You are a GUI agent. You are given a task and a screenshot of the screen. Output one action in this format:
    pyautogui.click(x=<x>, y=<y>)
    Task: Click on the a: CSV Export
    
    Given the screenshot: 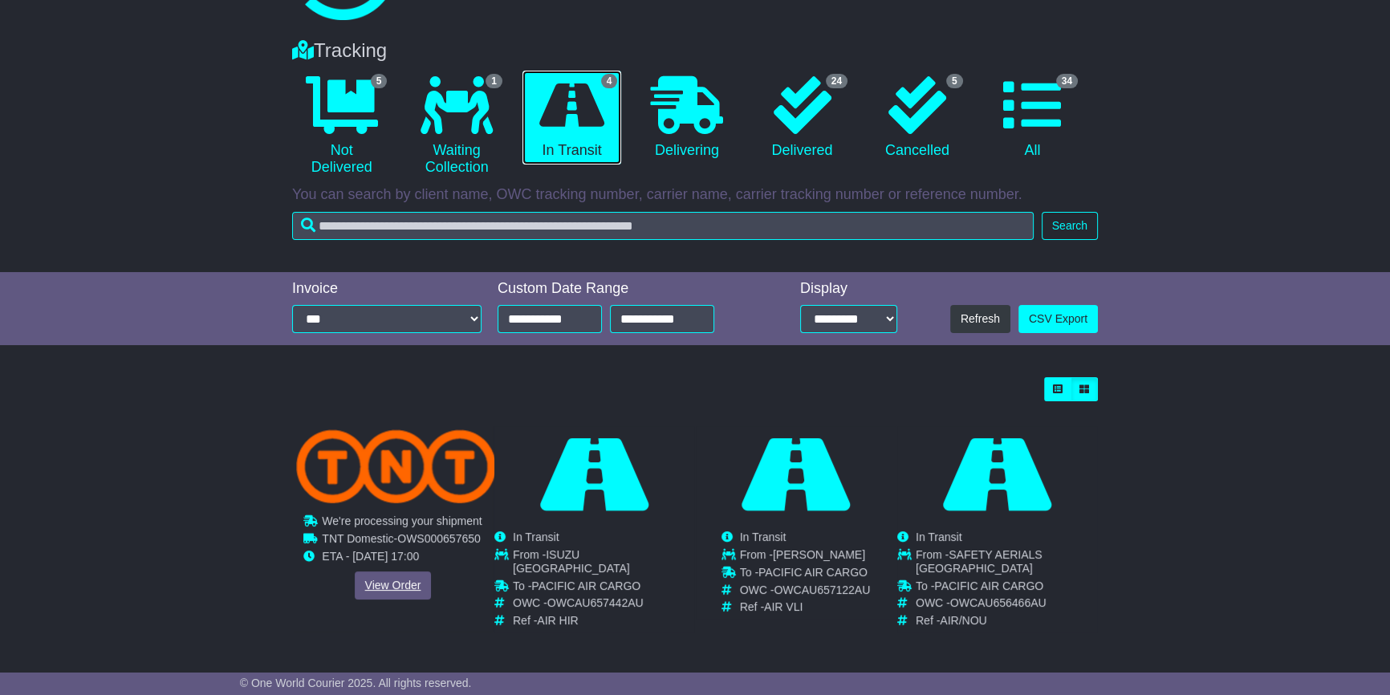 What is the action you would take?
    pyautogui.click(x=1058, y=319)
    